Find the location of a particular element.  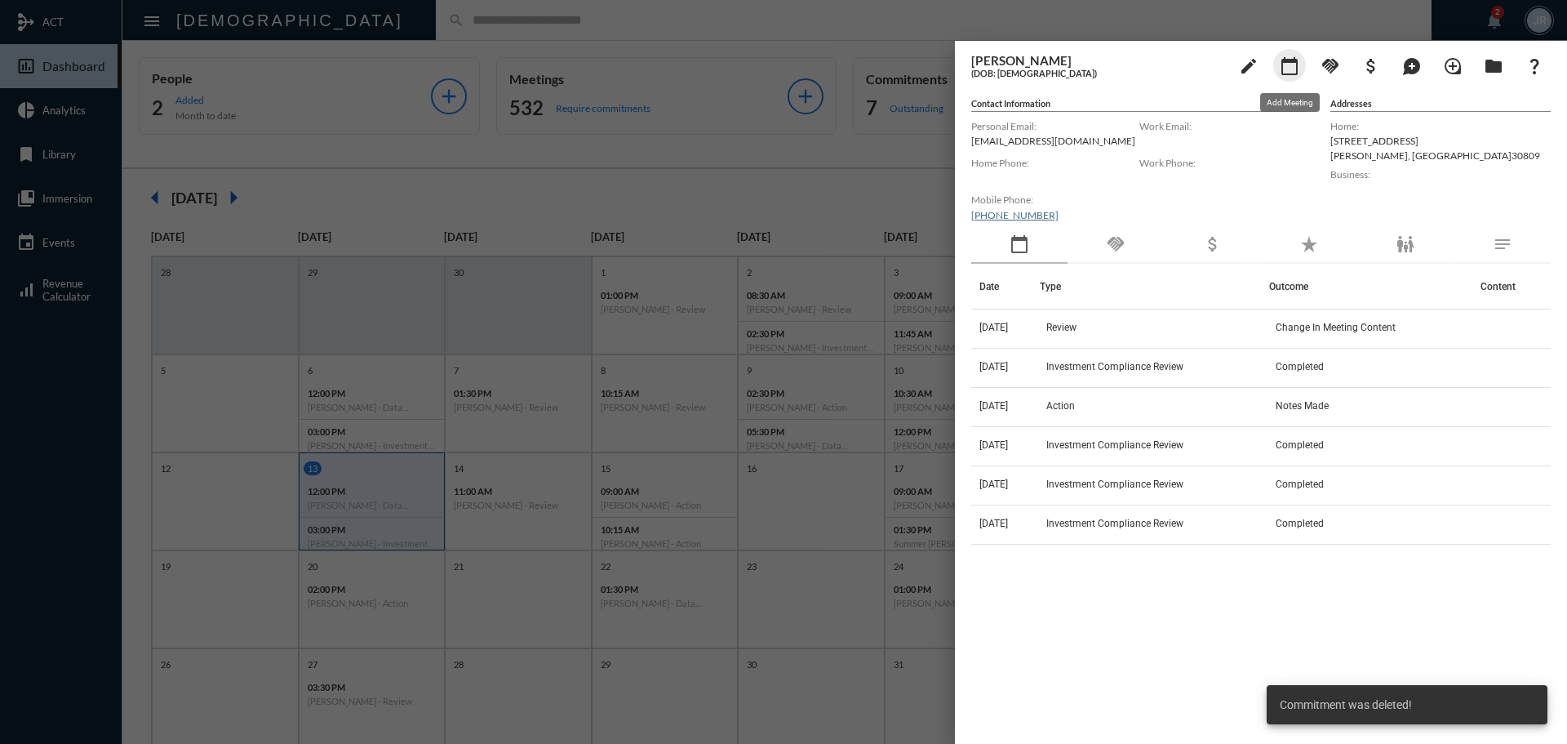

button: edit person is located at coordinates (1249, 65).